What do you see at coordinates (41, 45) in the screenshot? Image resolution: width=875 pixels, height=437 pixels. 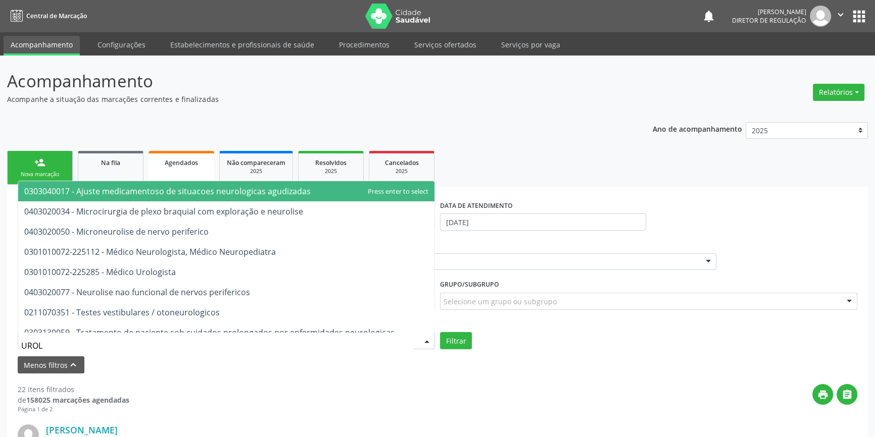 I see `a: Acompanhamento` at bounding box center [41, 45].